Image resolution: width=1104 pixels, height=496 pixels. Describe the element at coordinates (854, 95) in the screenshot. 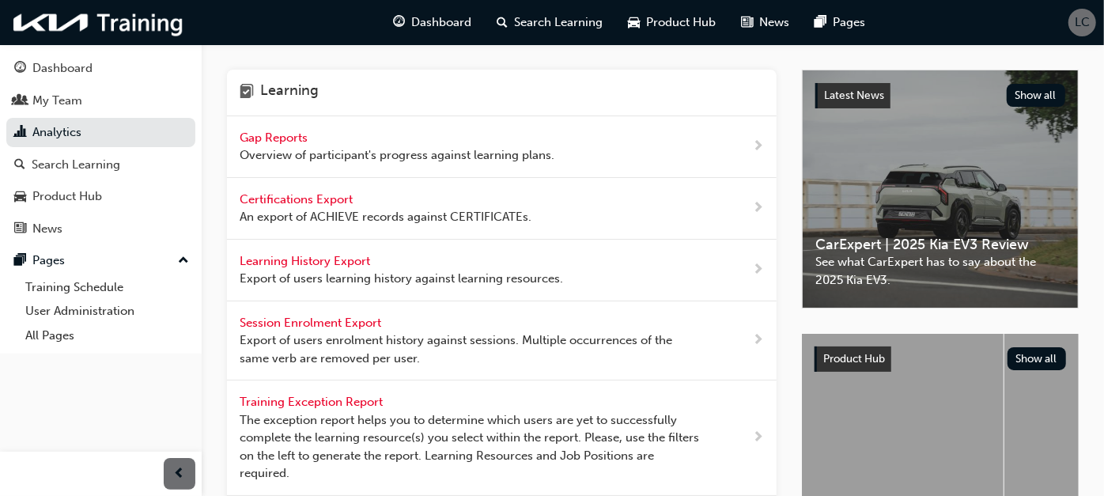

I see `span: Latest News` at that location.